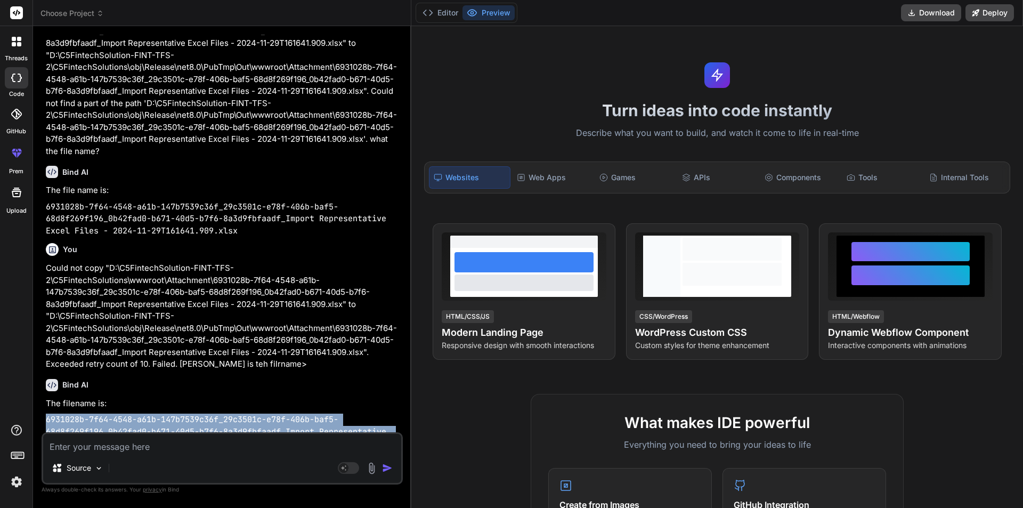 The image size is (1023, 508). Describe the element at coordinates (16, 58) in the screenshot. I see `label: threads` at that location.